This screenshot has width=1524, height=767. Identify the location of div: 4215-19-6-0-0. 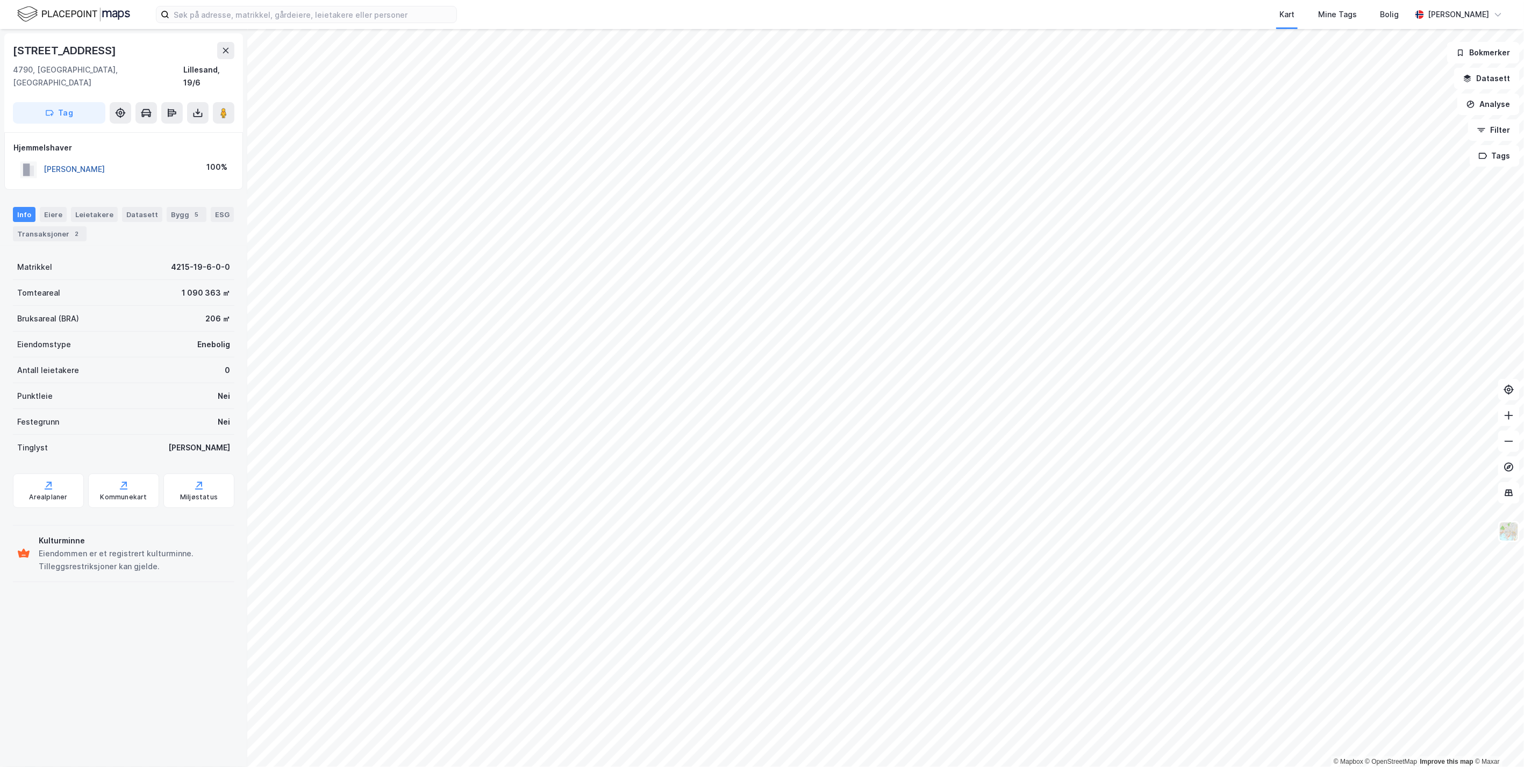
(201, 267).